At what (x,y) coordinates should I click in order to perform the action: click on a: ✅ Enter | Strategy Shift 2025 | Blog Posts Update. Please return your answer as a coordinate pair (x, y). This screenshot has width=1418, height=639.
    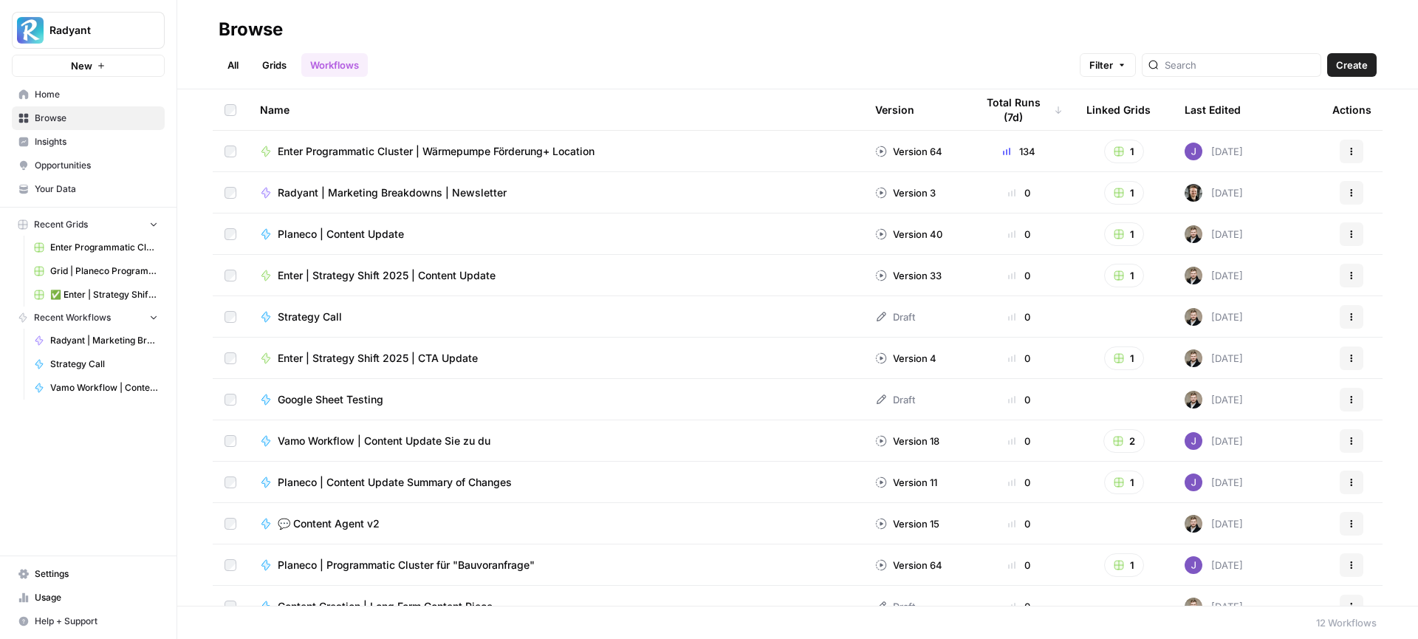
    Looking at the image, I should click on (96, 295).